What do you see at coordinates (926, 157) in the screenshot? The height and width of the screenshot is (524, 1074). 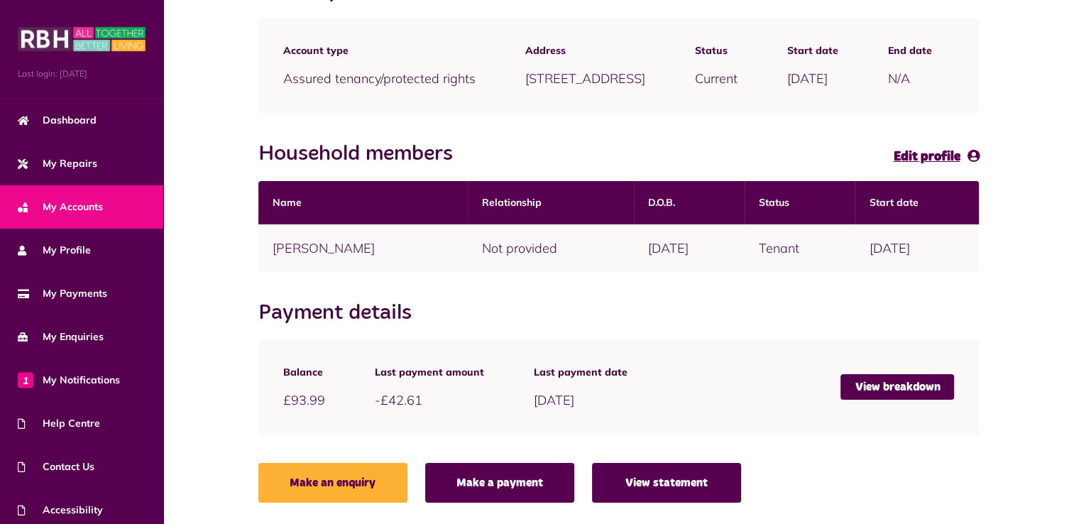 I see `span: Edit profile` at bounding box center [926, 157].